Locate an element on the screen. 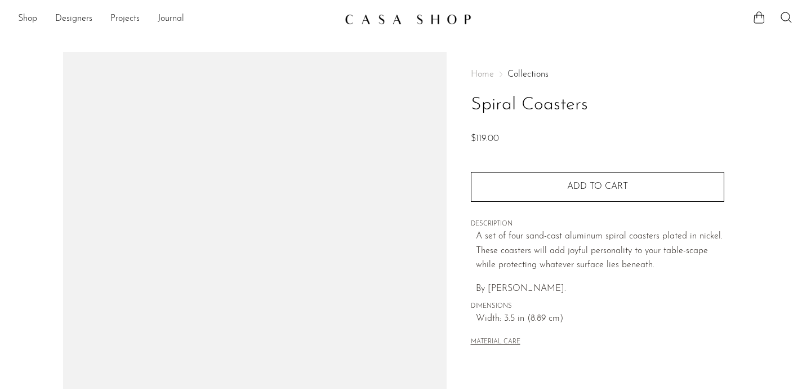  span: DIMENSIONS is located at coordinates (598, 306).